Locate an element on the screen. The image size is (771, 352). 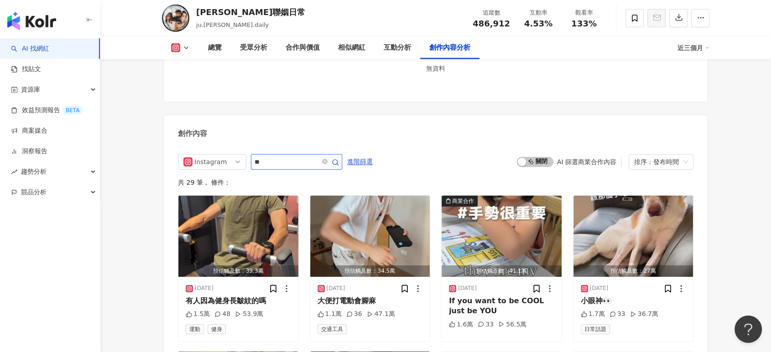
div: 36 is located at coordinates (354, 314).